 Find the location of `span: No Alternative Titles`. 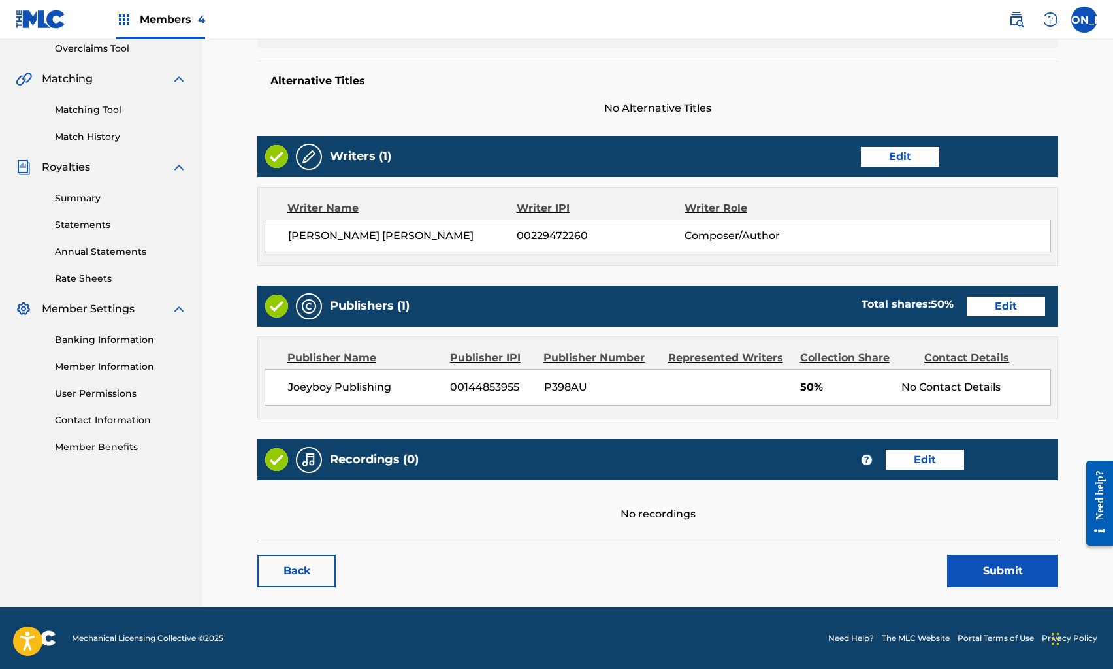

span: No Alternative Titles is located at coordinates (658, 108).